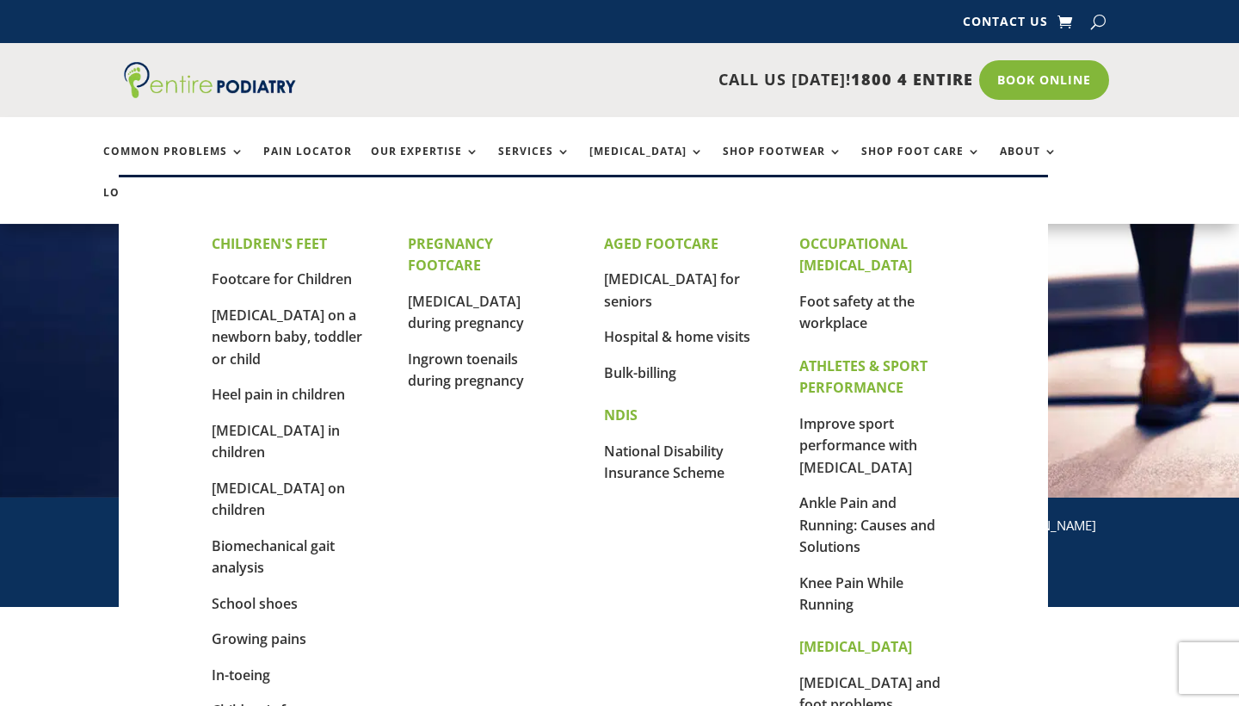  I want to click on a: Knee Pain While Running, so click(851, 594).